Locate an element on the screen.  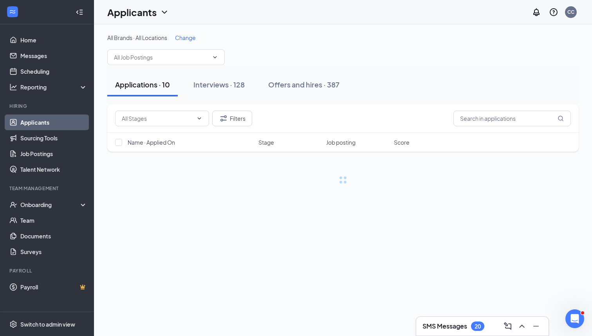
div: Offers and hires · 387 is located at coordinates (304, 84).